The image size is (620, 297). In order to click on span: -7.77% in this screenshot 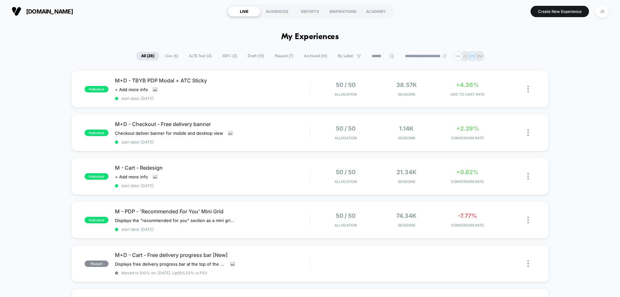, I will do `click(468, 216)`.